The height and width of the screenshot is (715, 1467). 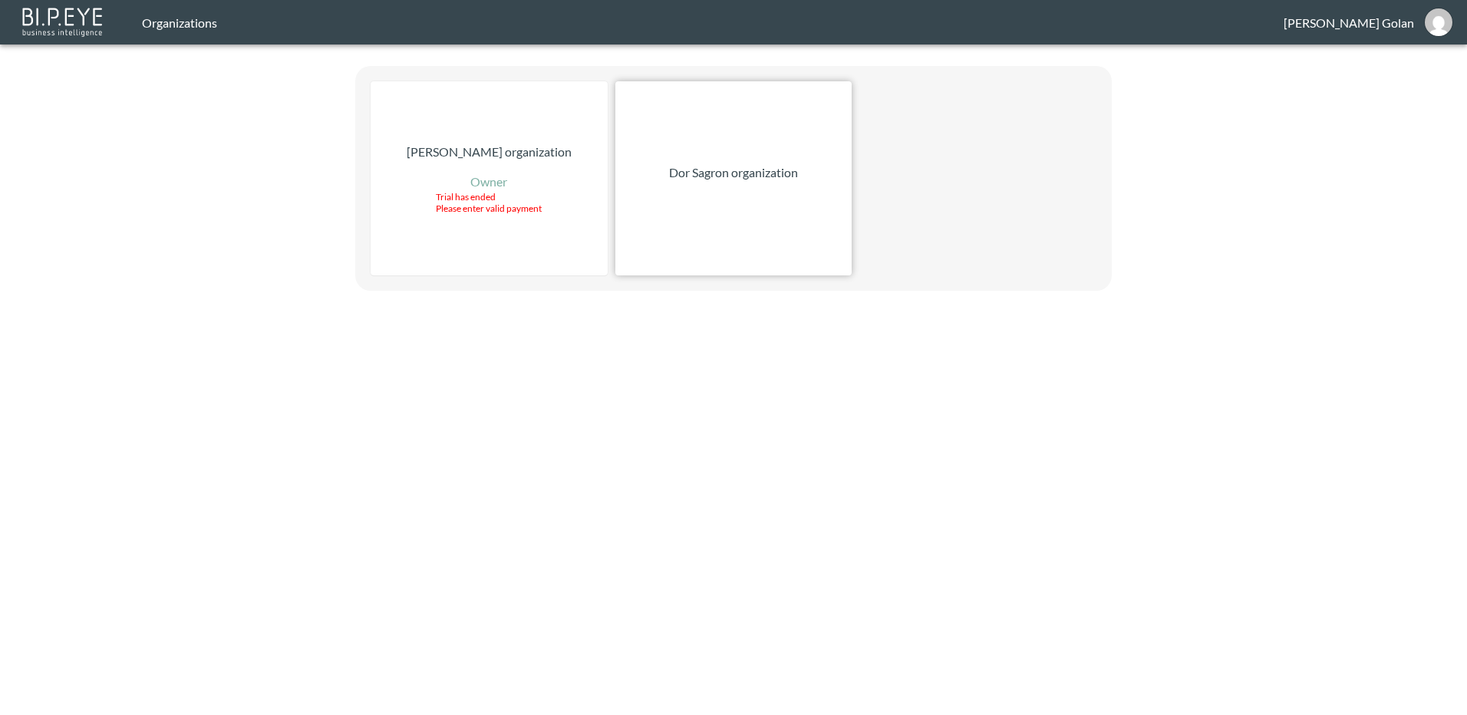 I want to click on img: b60eb1e829f882aa23219c725e57e04d, so click(x=1439, y=22).